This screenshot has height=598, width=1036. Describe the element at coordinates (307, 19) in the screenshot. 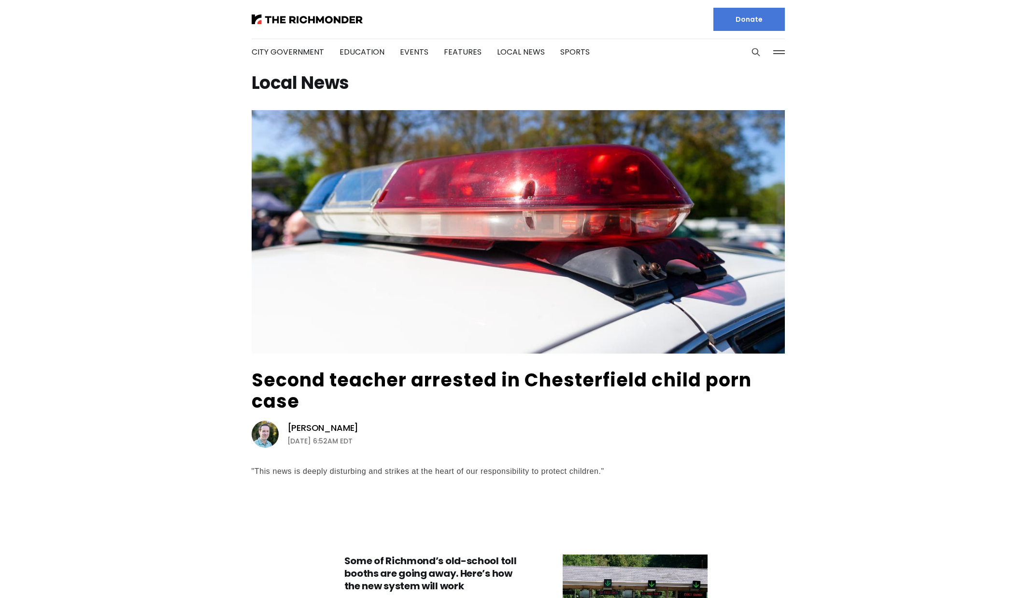

I see `img: The Richmonder` at that location.